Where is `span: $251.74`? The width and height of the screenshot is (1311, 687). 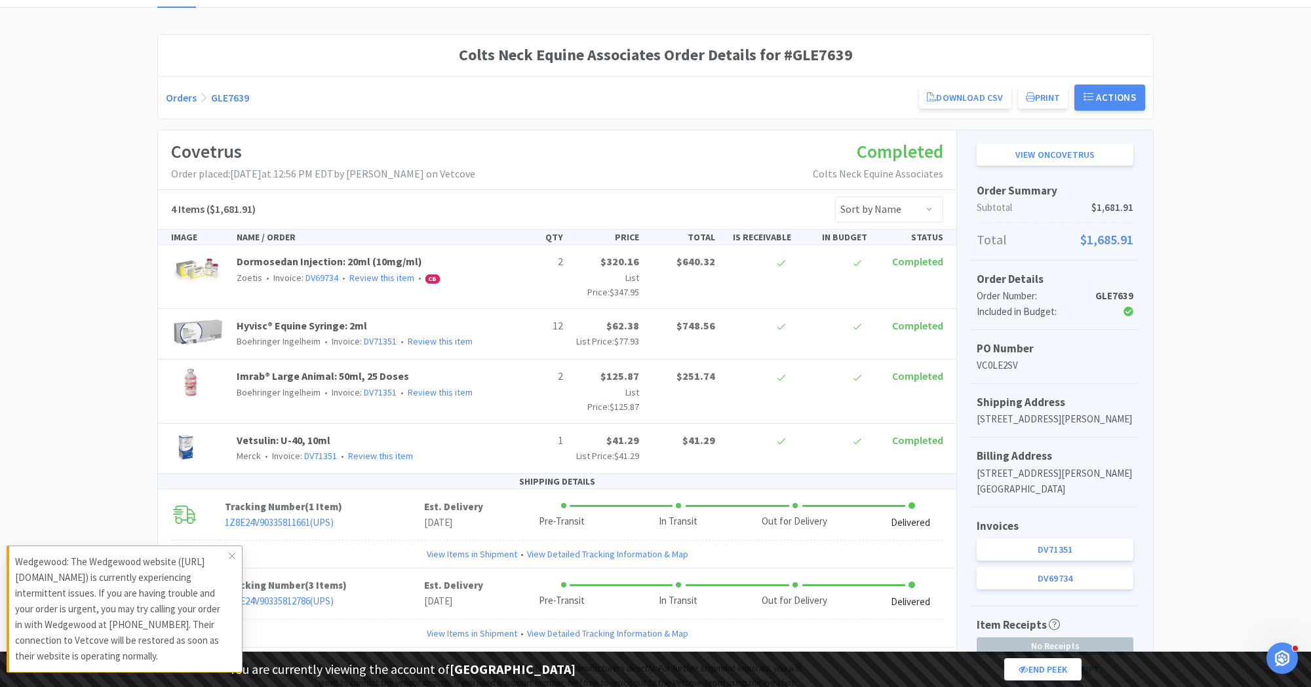
span: $251.74 is located at coordinates (695, 376).